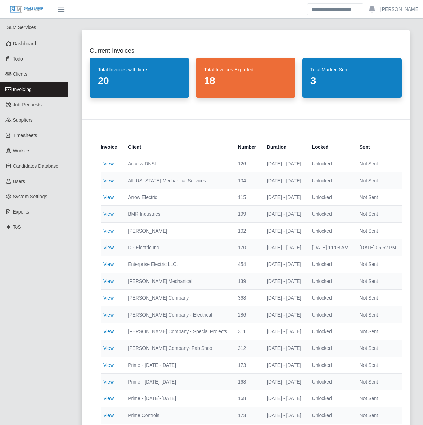  Describe the element at coordinates (36, 166) in the screenshot. I see `span: Candidates Database` at that location.